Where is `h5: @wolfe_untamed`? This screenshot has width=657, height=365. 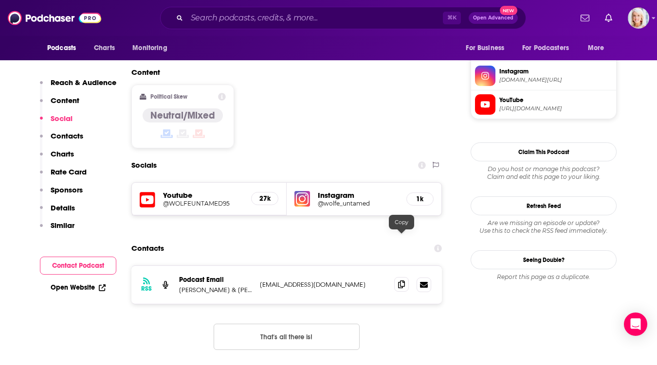 h5: @wolfe_untamed is located at coordinates (358, 203).